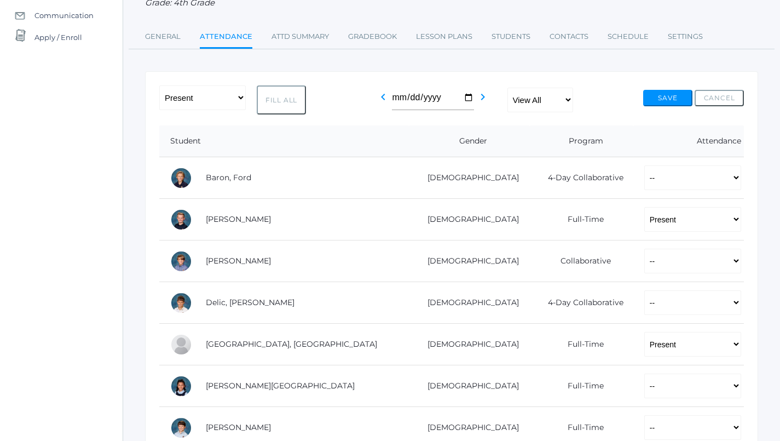 This screenshot has height=441, width=780. What do you see at coordinates (686, 37) in the screenshot?
I see `a: Settings` at bounding box center [686, 37].